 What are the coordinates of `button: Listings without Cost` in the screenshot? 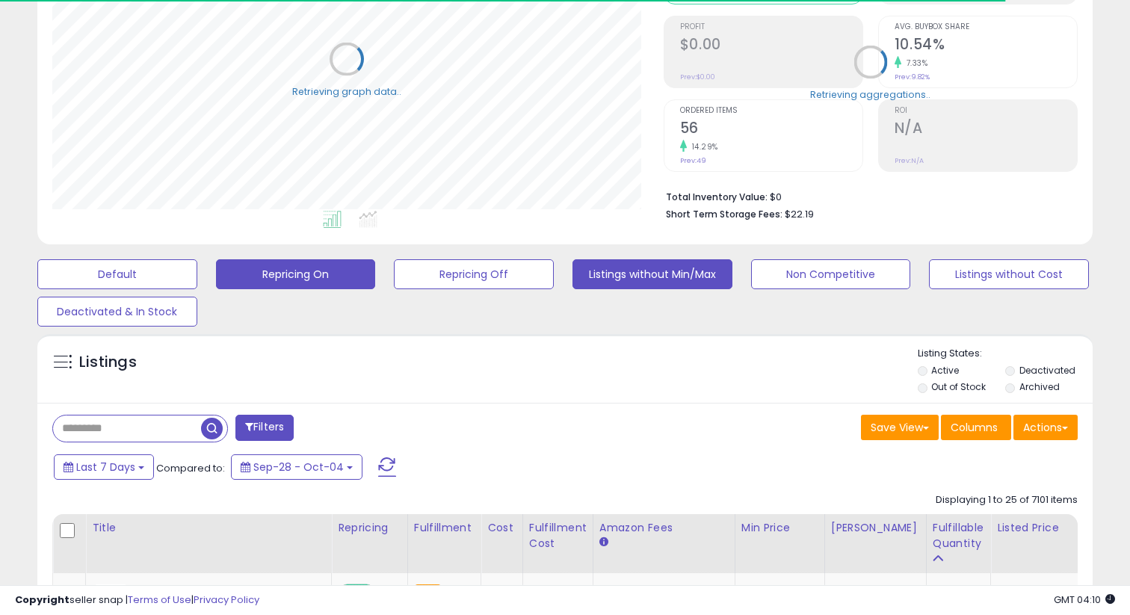 It's located at (1009, 274).